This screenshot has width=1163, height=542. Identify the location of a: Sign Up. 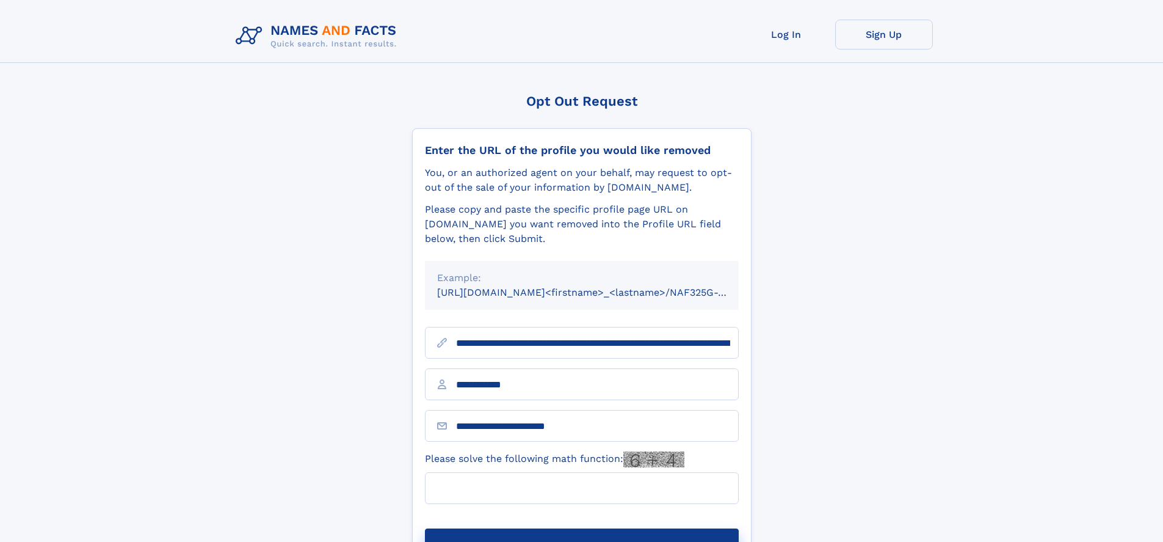
(884, 34).